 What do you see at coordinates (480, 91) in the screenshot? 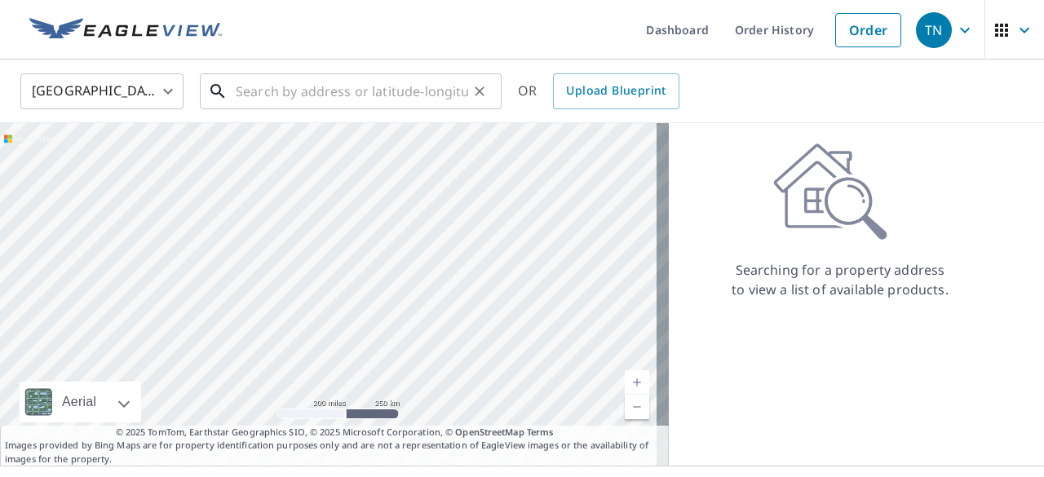
I see `button: Clear` at bounding box center [480, 91].